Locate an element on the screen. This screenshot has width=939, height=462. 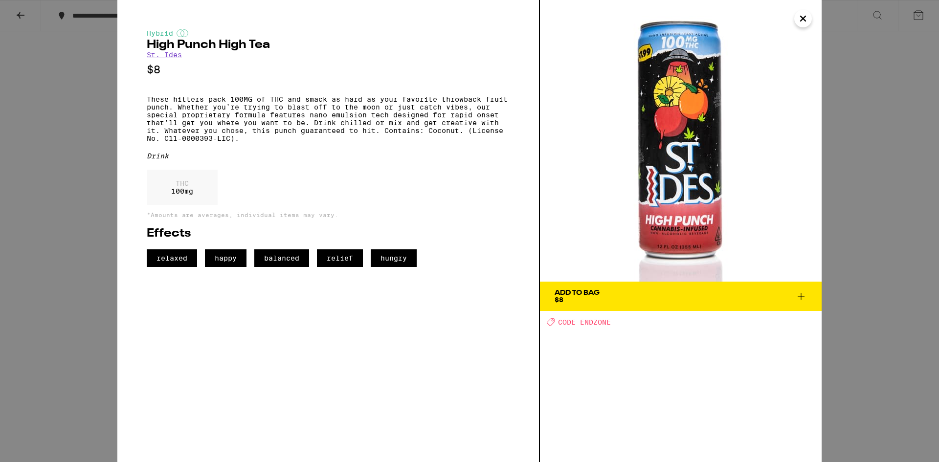
p: THC is located at coordinates (182, 183).